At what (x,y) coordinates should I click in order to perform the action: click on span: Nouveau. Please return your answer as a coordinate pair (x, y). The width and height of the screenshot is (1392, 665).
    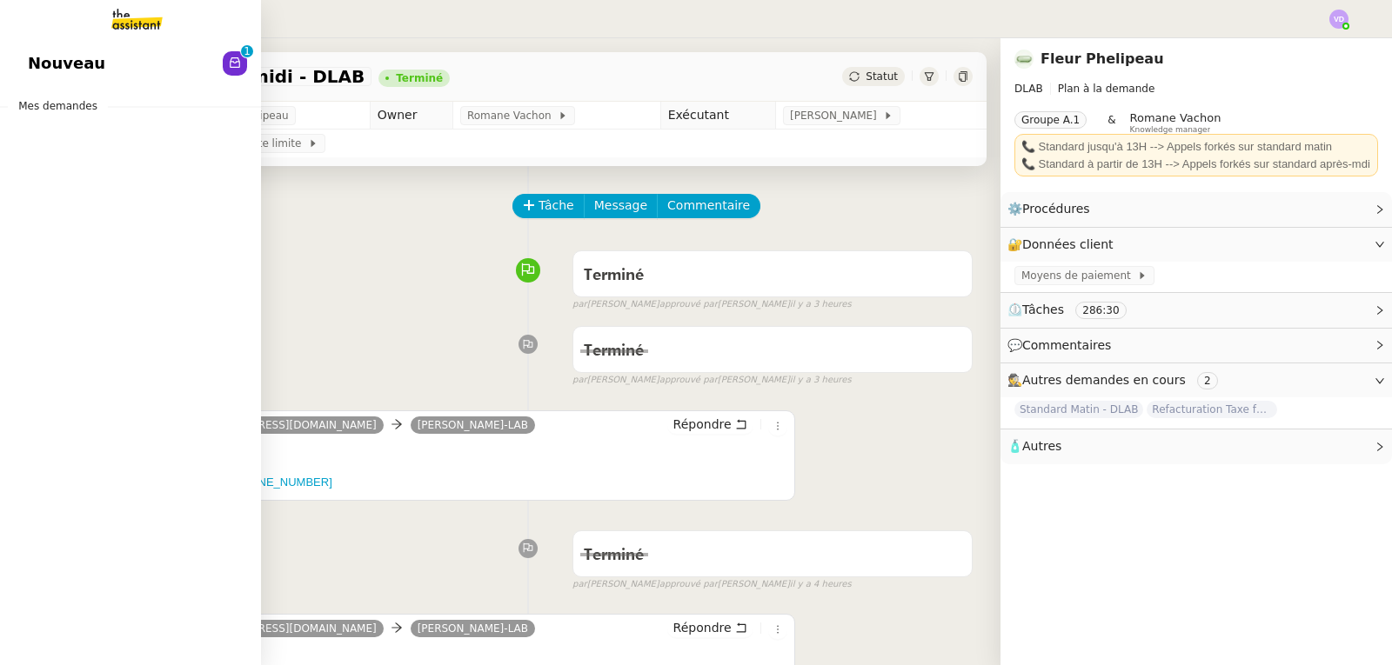
    Looking at the image, I should click on (66, 63).